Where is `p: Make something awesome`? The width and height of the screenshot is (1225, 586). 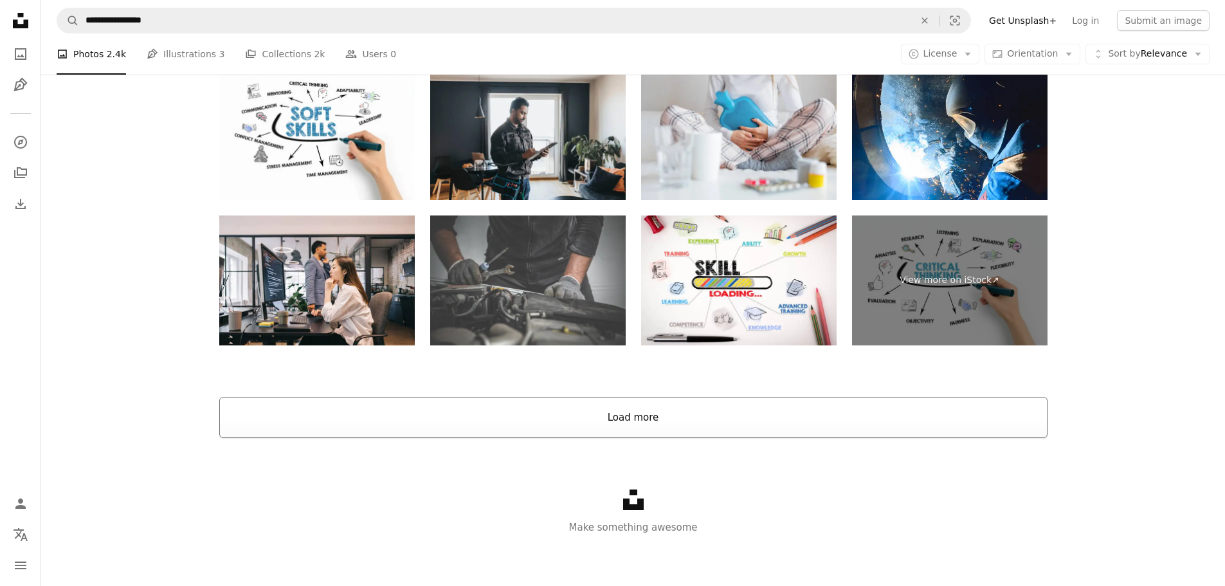 p: Make something awesome is located at coordinates (633, 527).